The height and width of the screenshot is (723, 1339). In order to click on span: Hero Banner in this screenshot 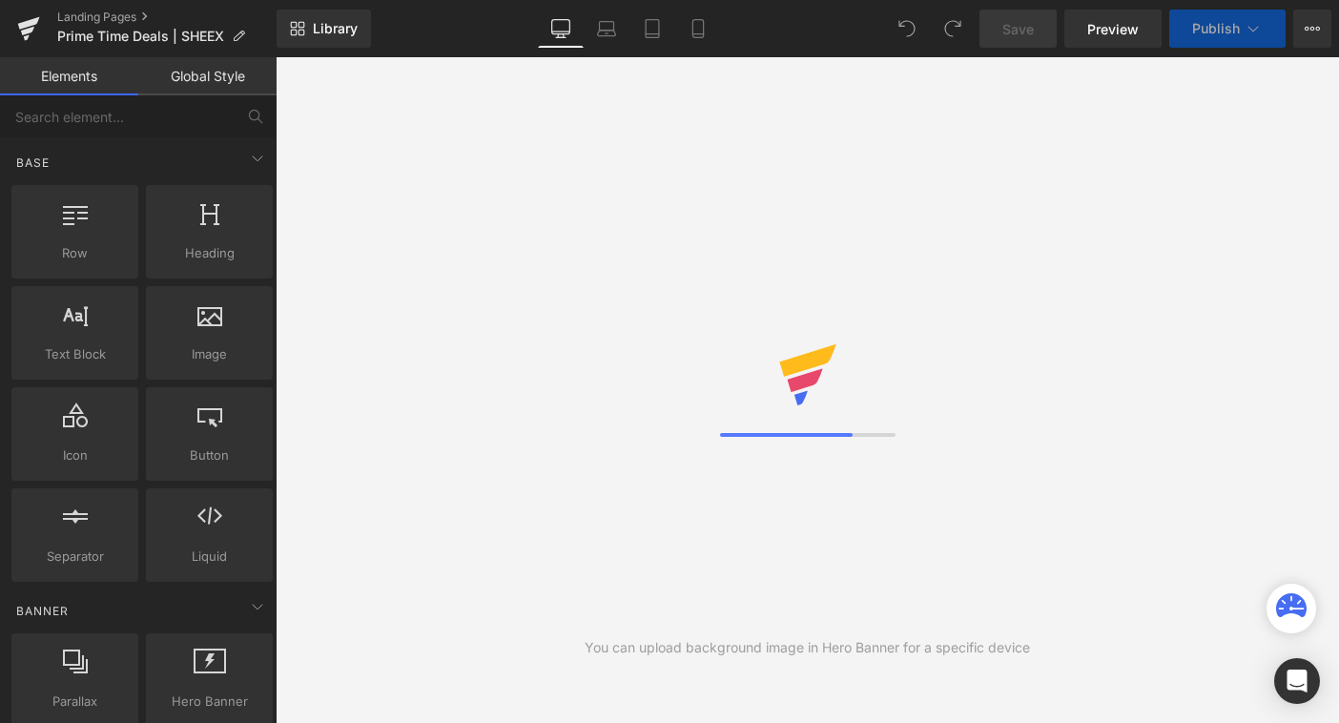, I will do `click(209, 701)`.